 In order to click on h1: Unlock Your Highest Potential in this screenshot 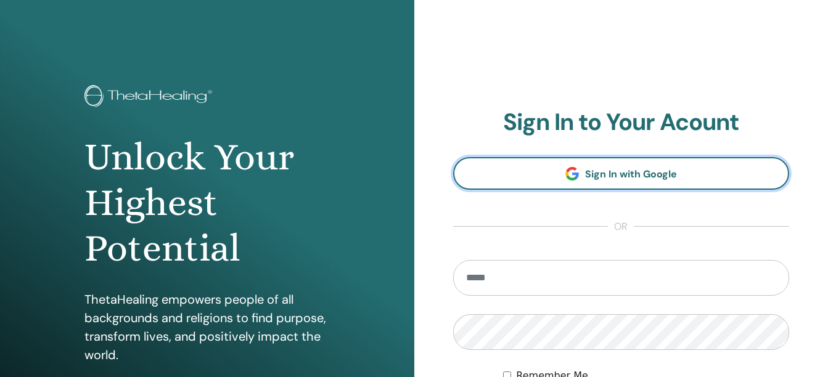, I will do `click(207, 203)`.